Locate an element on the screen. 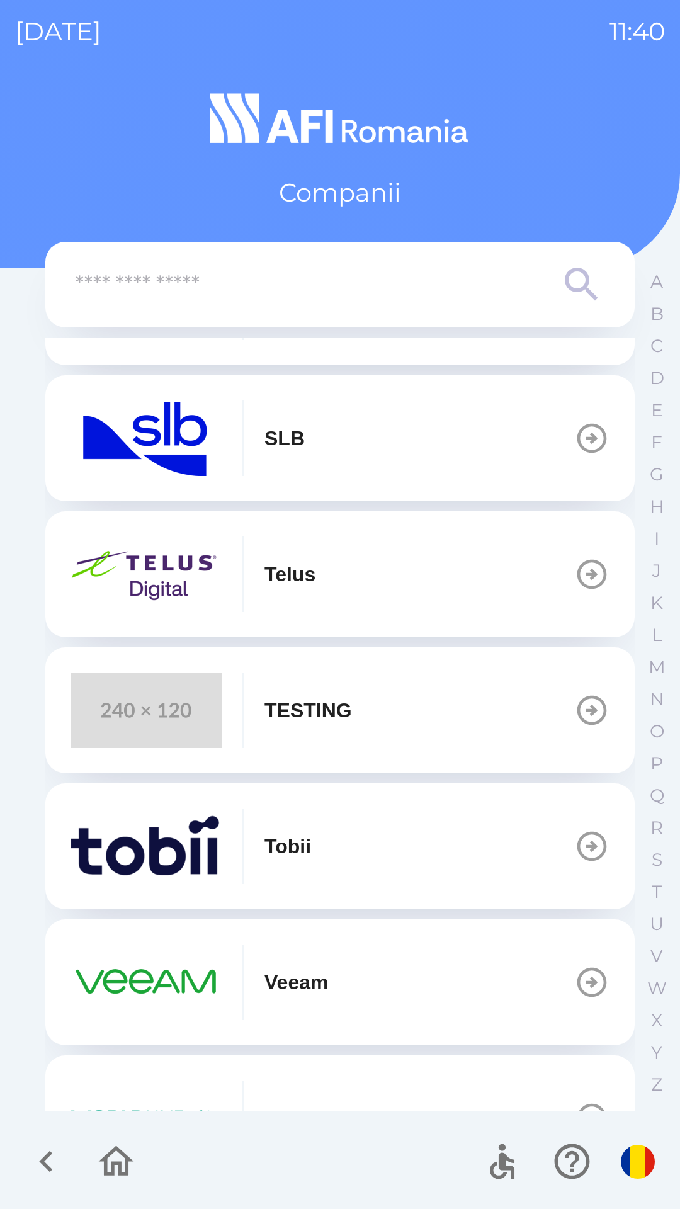 The height and width of the screenshot is (1209, 680). p: B is located at coordinates (657, 313).